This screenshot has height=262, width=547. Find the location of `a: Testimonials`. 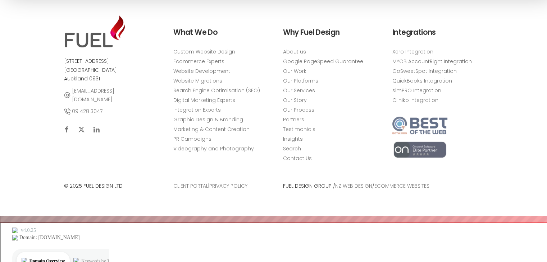

a: Testimonials is located at coordinates (299, 129).